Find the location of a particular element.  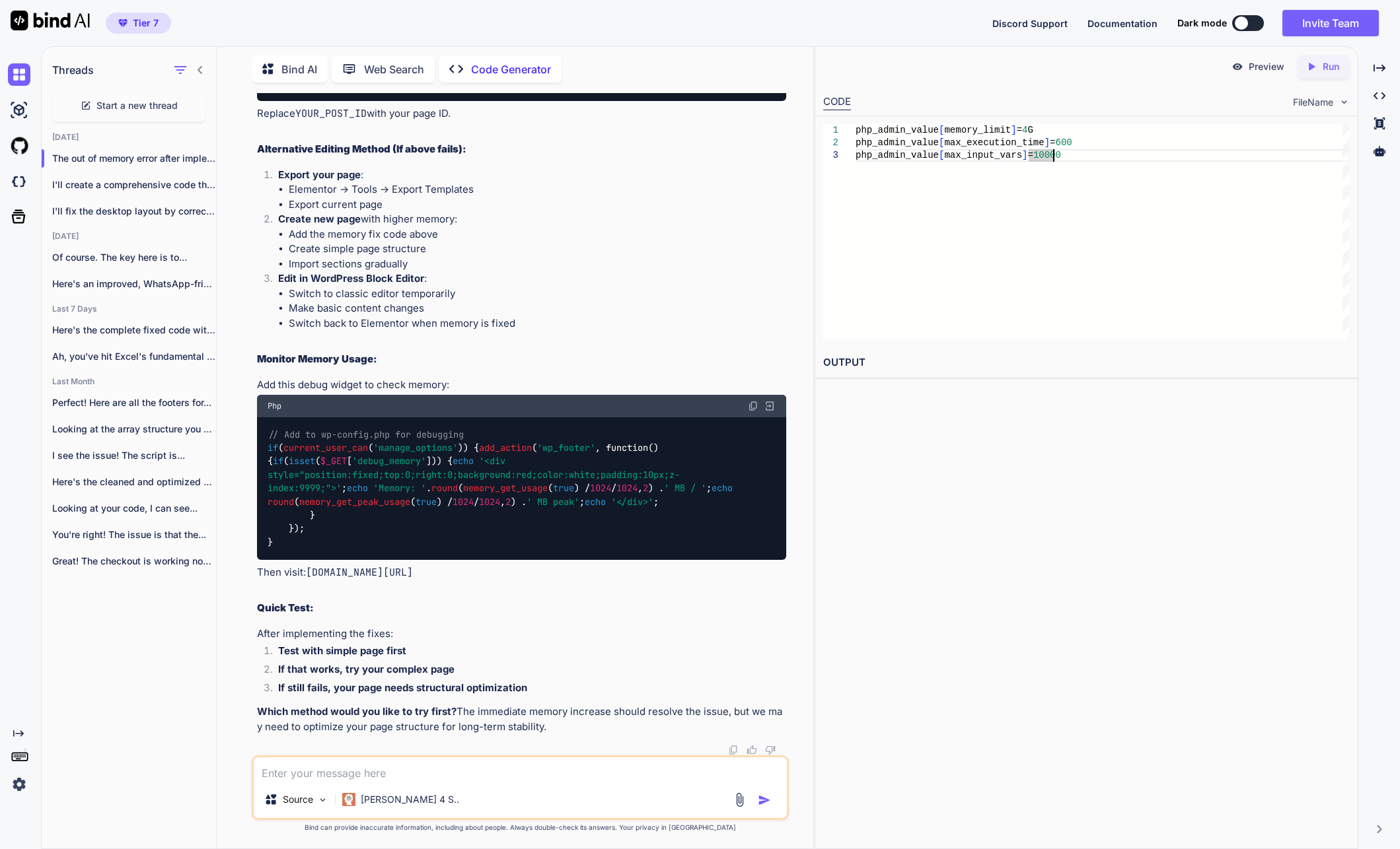

span: 600 is located at coordinates (1063, 143).